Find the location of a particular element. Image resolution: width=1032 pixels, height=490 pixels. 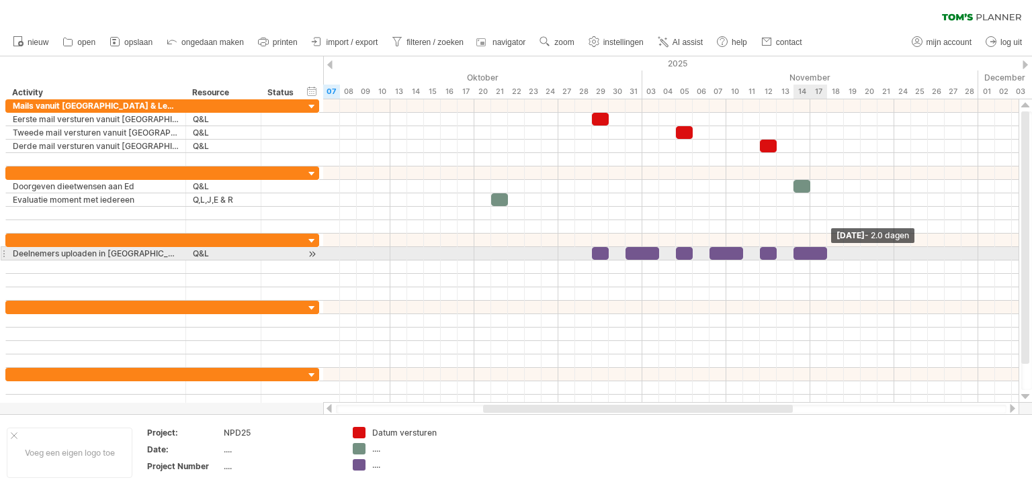

a: navigator is located at coordinates (502, 42).